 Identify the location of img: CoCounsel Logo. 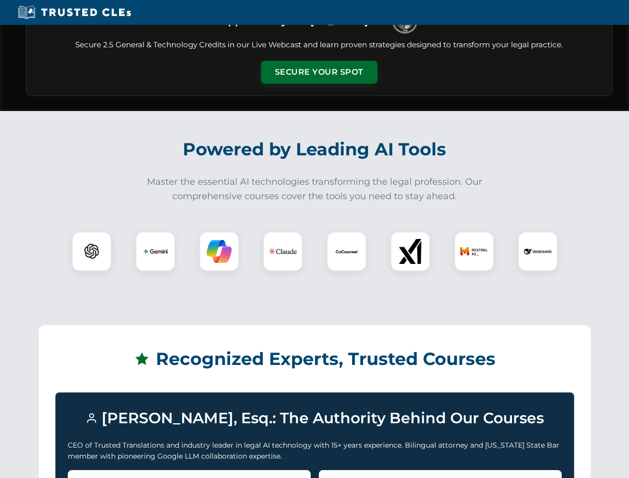
(347, 251).